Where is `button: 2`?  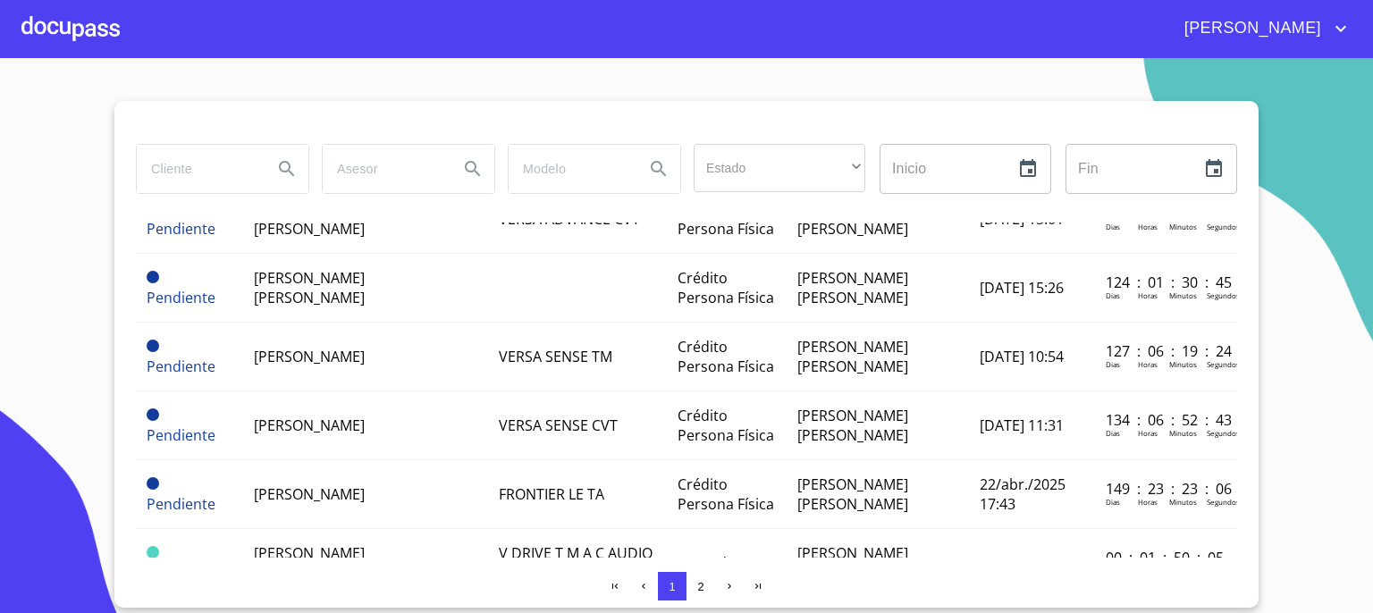 button: 2 is located at coordinates (701, 586).